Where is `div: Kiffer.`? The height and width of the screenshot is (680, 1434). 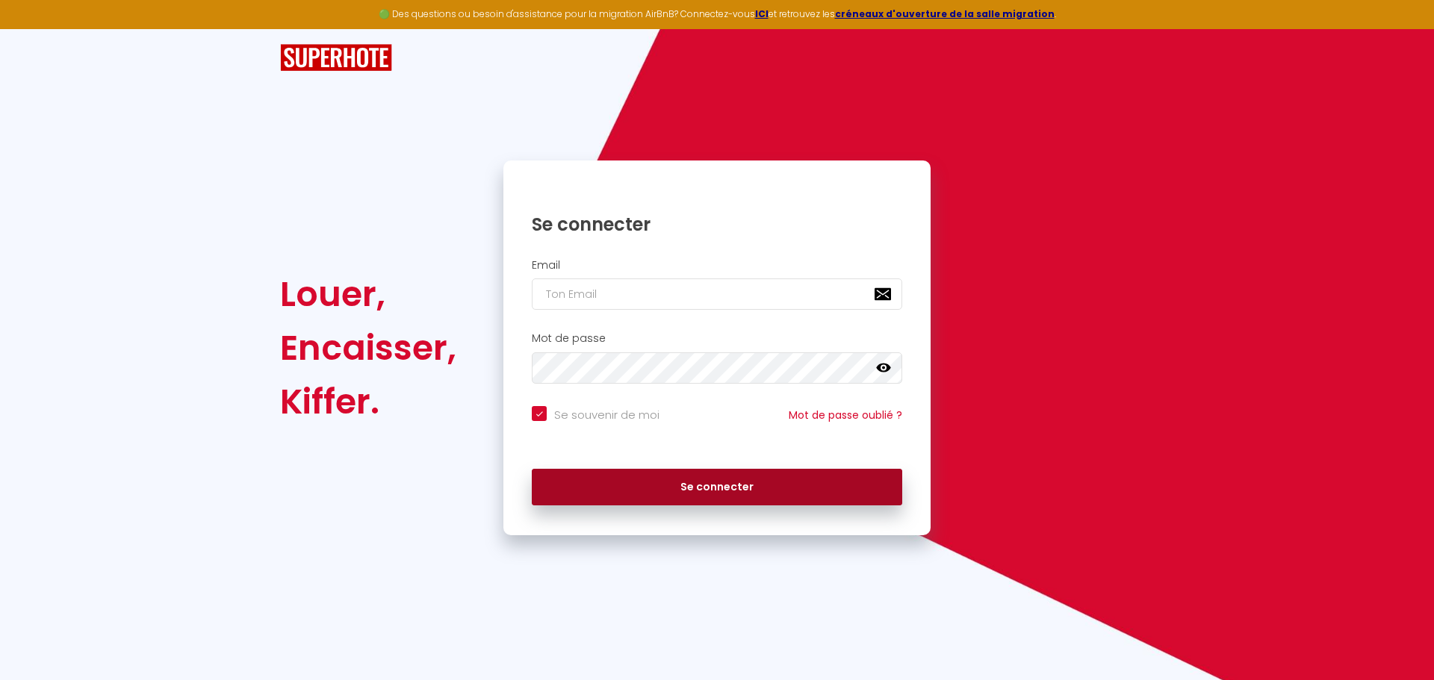 div: Kiffer. is located at coordinates (368, 402).